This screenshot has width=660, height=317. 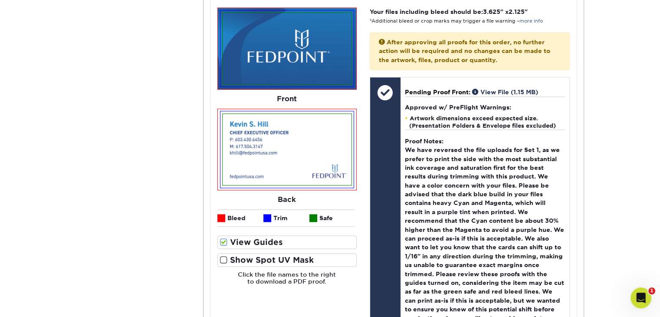 I want to click on h4: Approved w/ PreFlight Warnings:, so click(x=484, y=107).